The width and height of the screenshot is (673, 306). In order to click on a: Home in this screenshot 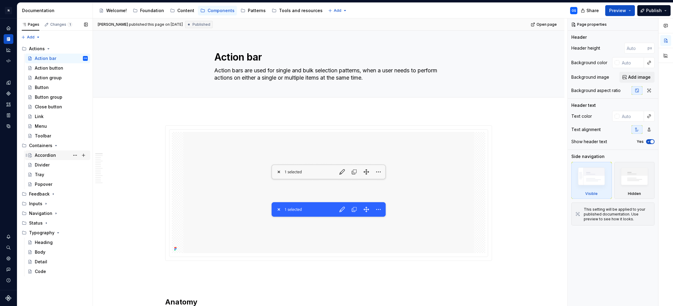, I will do `click(8, 28)`.